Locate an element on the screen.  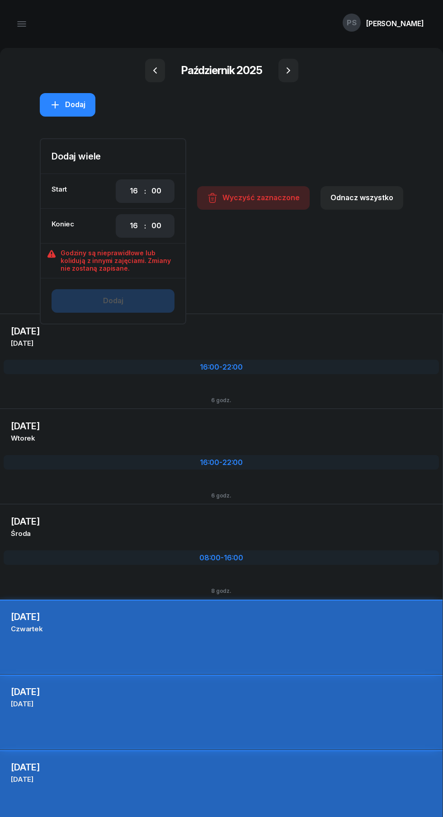
button: Dodaj is located at coordinates (67, 105).